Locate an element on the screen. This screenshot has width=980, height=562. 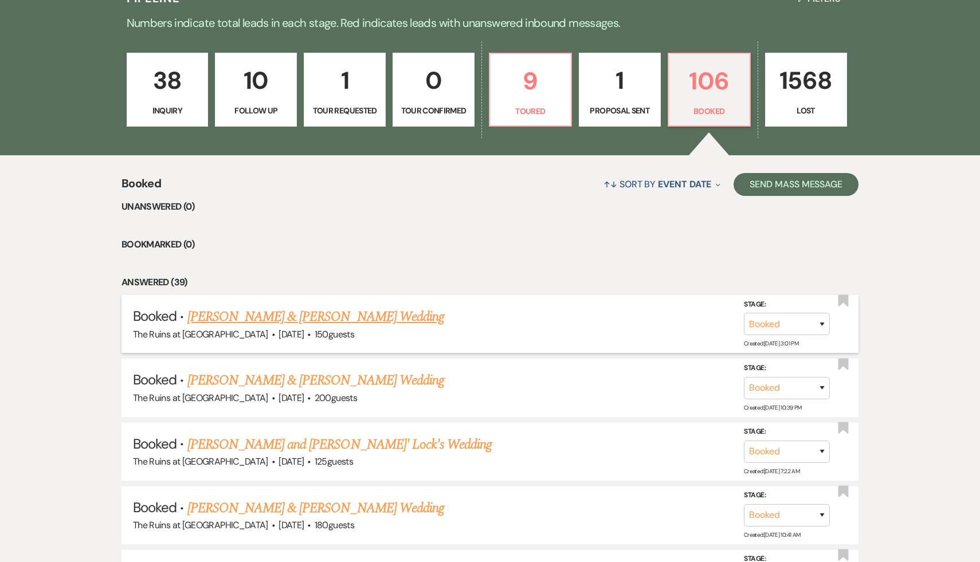
p: 9 is located at coordinates (530, 81).